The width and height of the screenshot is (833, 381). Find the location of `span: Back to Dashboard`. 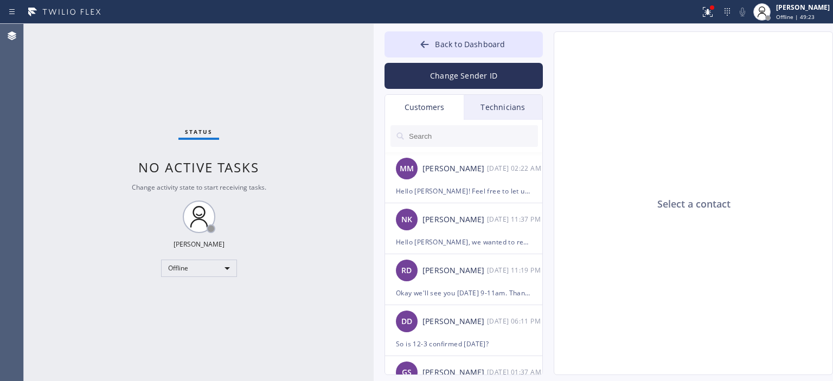

span: Back to Dashboard is located at coordinates (469, 44).